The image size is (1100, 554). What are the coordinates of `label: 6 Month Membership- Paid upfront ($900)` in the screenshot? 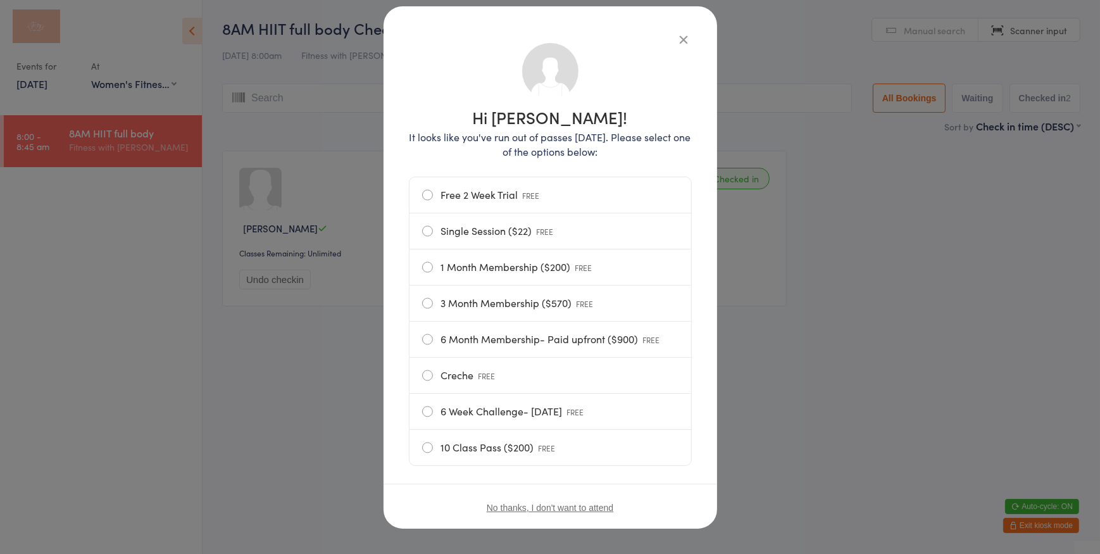 It's located at (550, 339).